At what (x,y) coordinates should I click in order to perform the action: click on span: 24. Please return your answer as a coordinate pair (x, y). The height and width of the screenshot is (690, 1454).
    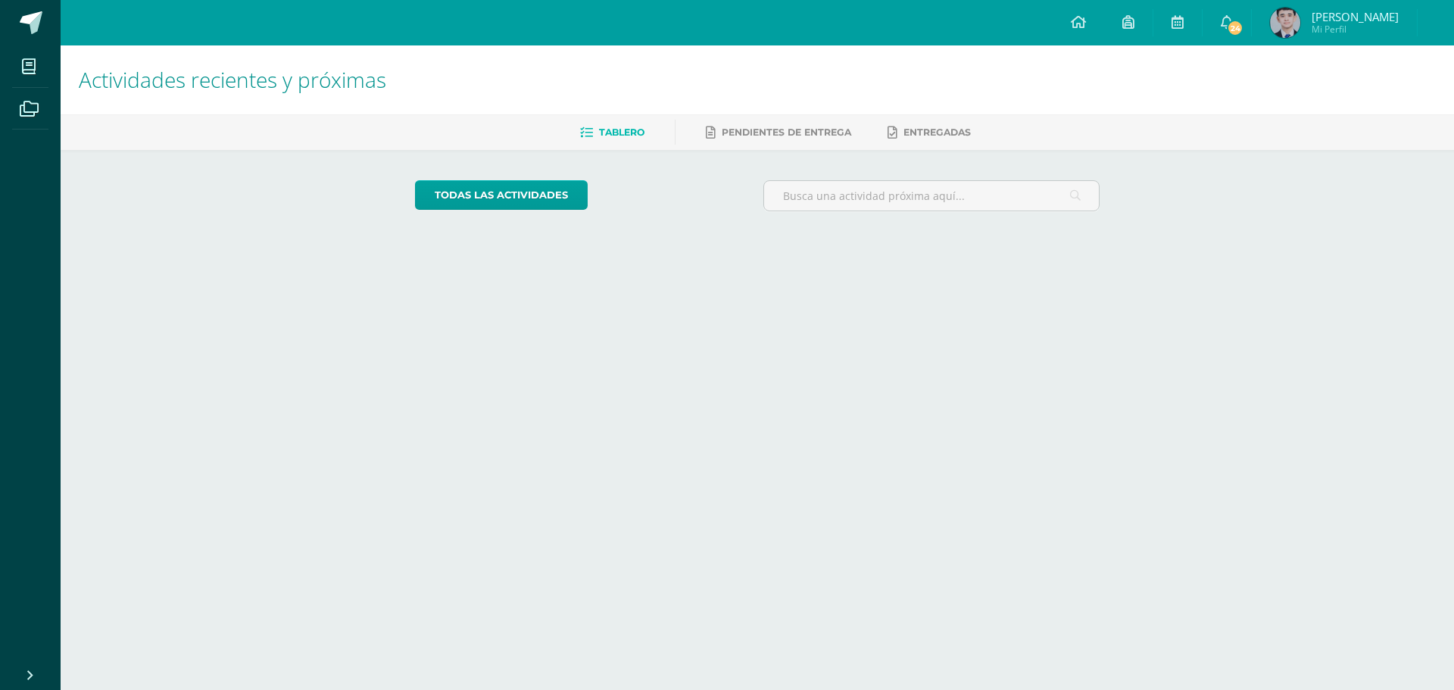
    Looking at the image, I should click on (1235, 28).